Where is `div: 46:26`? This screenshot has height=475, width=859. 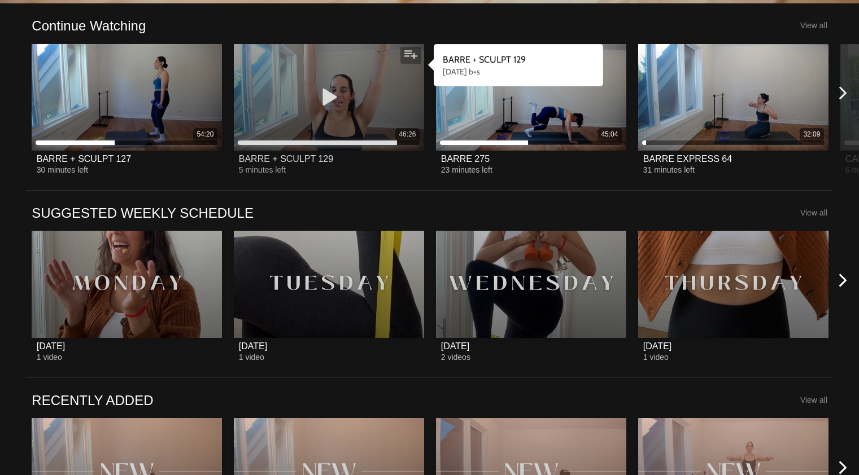
div: 46:26 is located at coordinates (407, 134).